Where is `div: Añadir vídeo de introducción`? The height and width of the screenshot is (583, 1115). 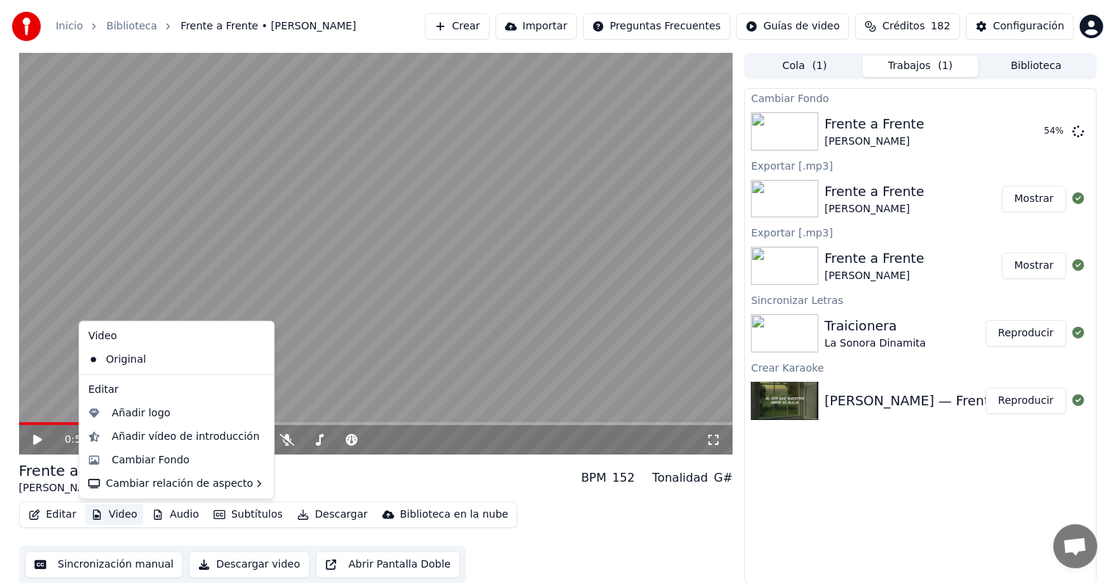 div: Añadir vídeo de introducción is located at coordinates (185, 437).